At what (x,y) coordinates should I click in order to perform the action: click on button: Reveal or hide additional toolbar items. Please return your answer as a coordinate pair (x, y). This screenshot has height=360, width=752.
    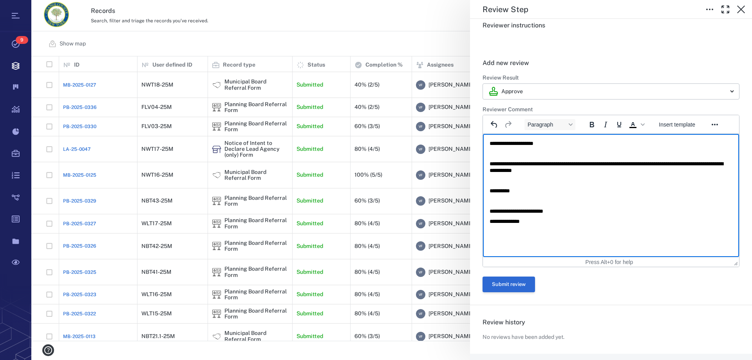
    Looking at the image, I should click on (715, 125).